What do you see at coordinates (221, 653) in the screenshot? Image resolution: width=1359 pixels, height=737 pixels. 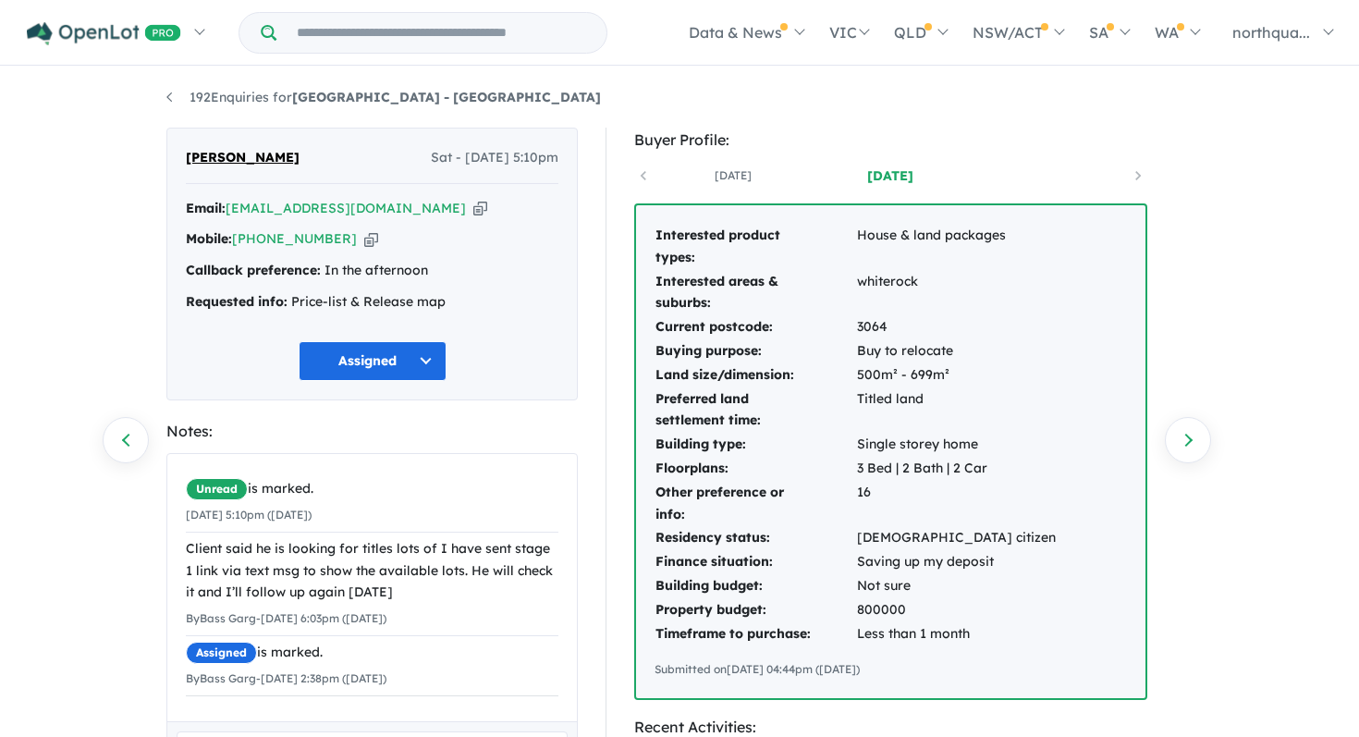 I see `span: Assigned` at bounding box center [221, 653].